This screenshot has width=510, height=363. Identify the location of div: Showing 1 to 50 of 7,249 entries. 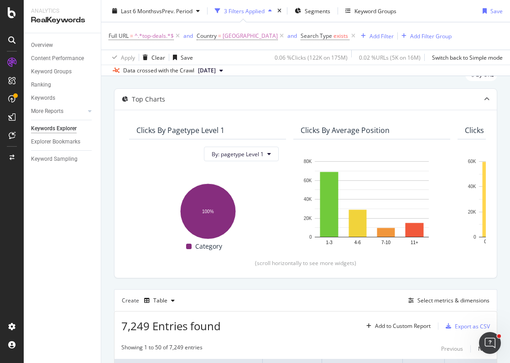
(162, 349).